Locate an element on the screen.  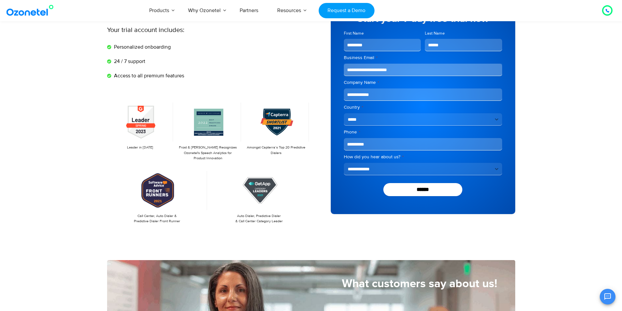
span: Access to all premium features is located at coordinates (148, 76).